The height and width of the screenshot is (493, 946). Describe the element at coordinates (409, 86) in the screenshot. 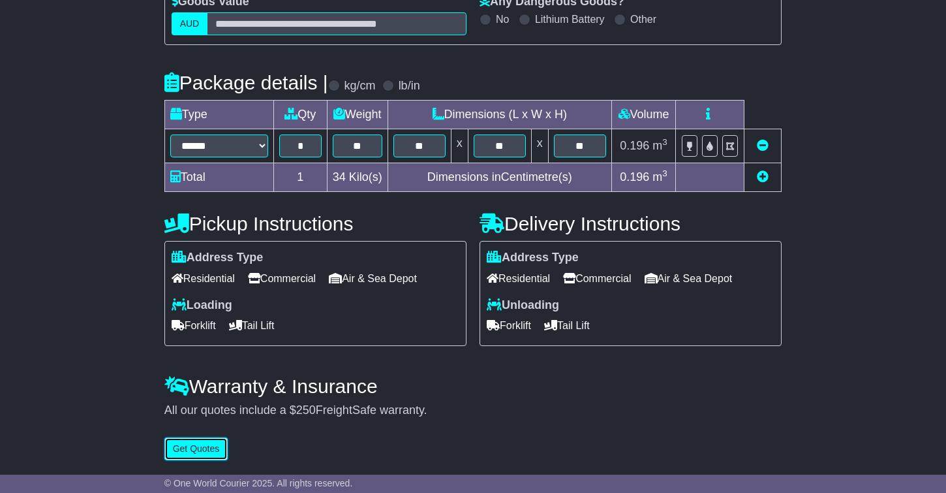

I see `label: lb/in` at that location.